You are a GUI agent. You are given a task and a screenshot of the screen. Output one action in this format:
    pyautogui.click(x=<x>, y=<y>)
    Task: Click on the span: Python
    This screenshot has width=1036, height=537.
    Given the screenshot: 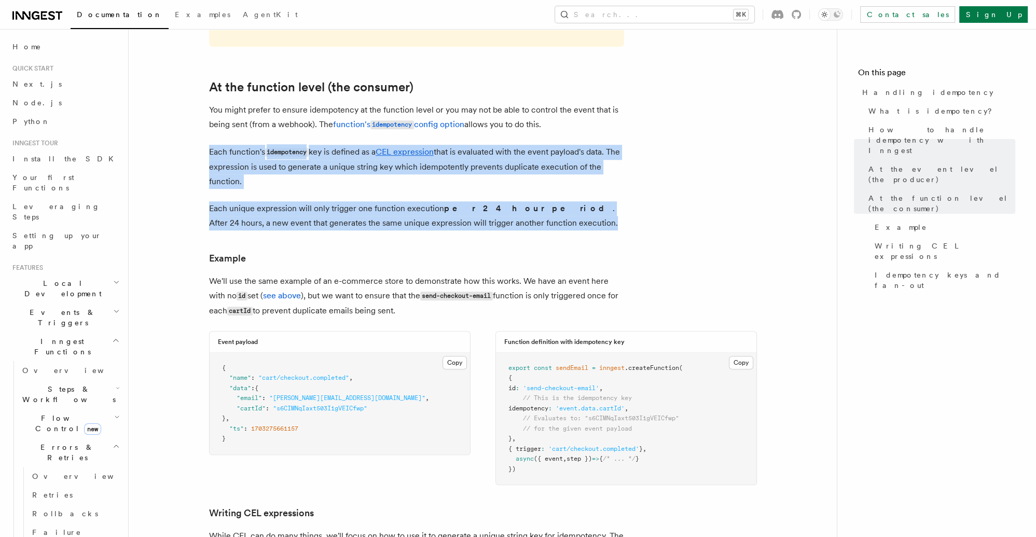 What is the action you would take?
    pyautogui.click(x=31, y=121)
    